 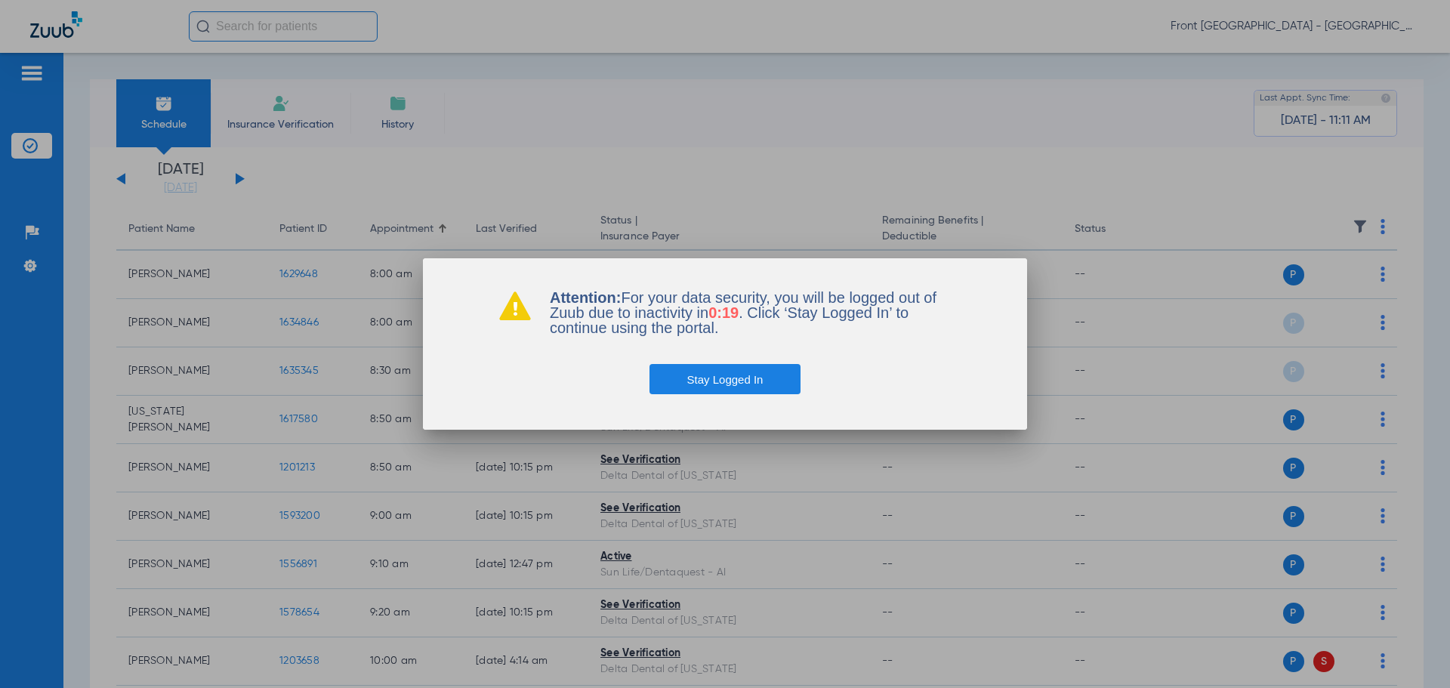 What do you see at coordinates (751, 313) in the screenshot?
I see `p: For your data security, you will be logged out of Zuub due to inactivity in . Click ‘Stay Logged ...` at bounding box center [751, 313].